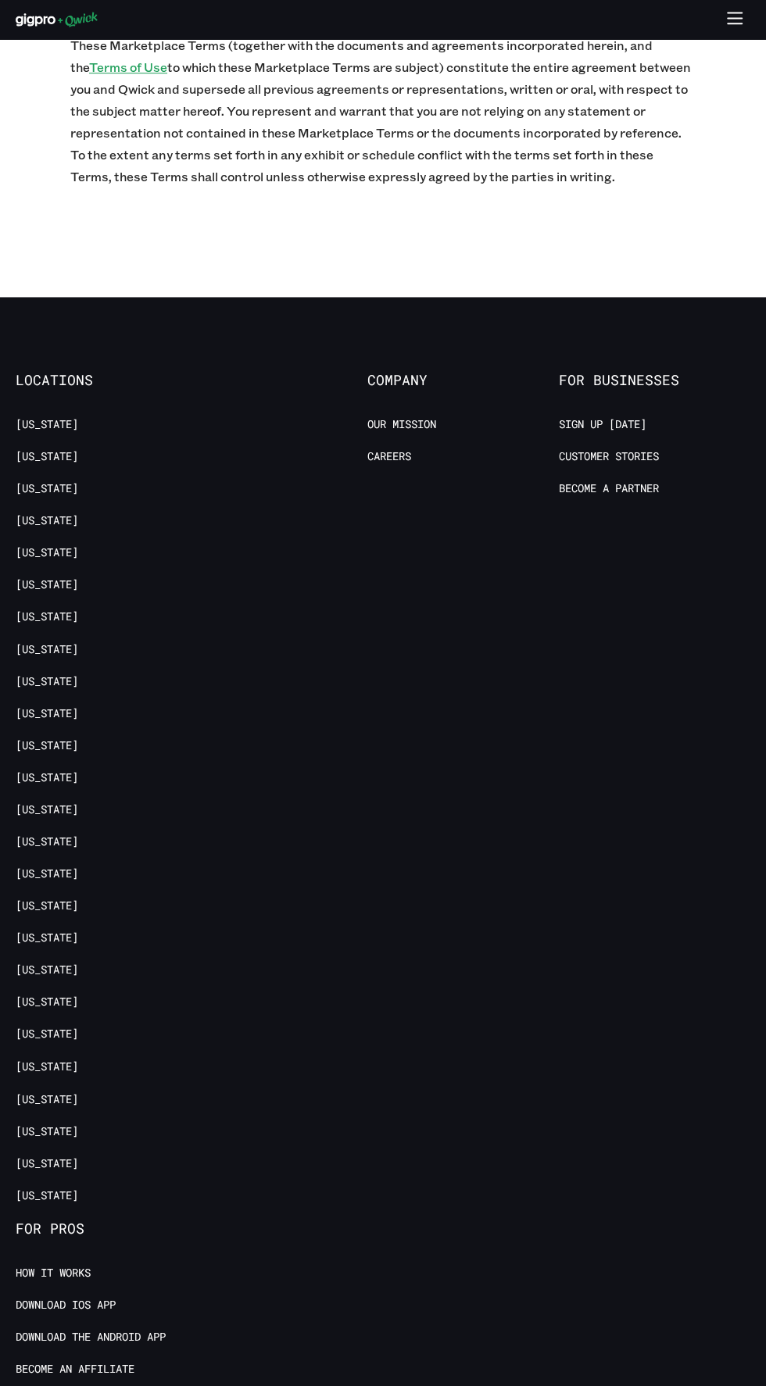  What do you see at coordinates (75, 1368) in the screenshot?
I see `a: Become an Affiliate` at bounding box center [75, 1368].